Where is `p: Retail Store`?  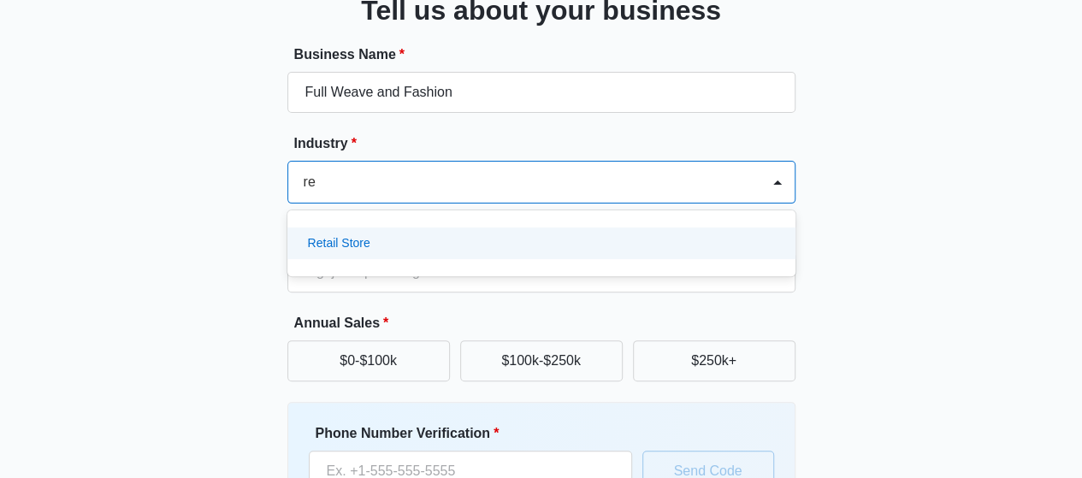 p: Retail Store is located at coordinates (339, 243).